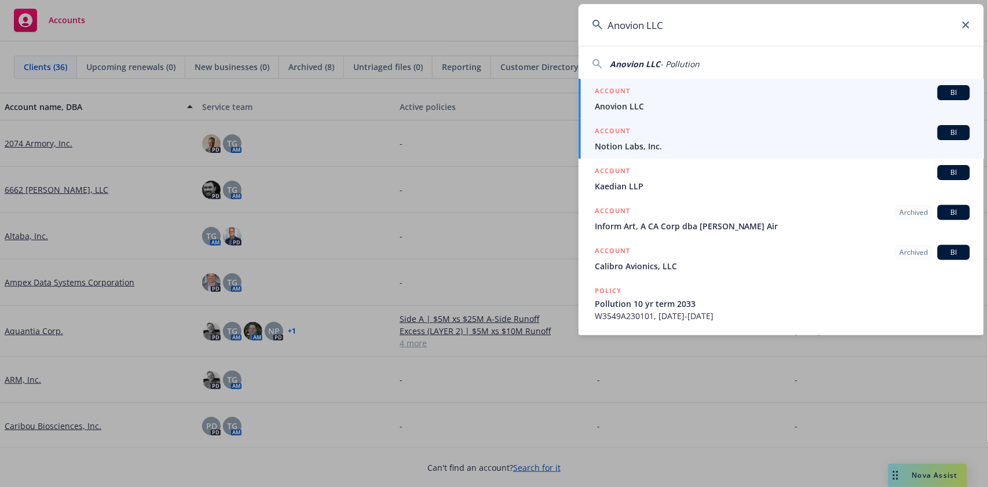 The image size is (988, 487). Describe the element at coordinates (680, 64) in the screenshot. I see `span: - Pollution` at that location.